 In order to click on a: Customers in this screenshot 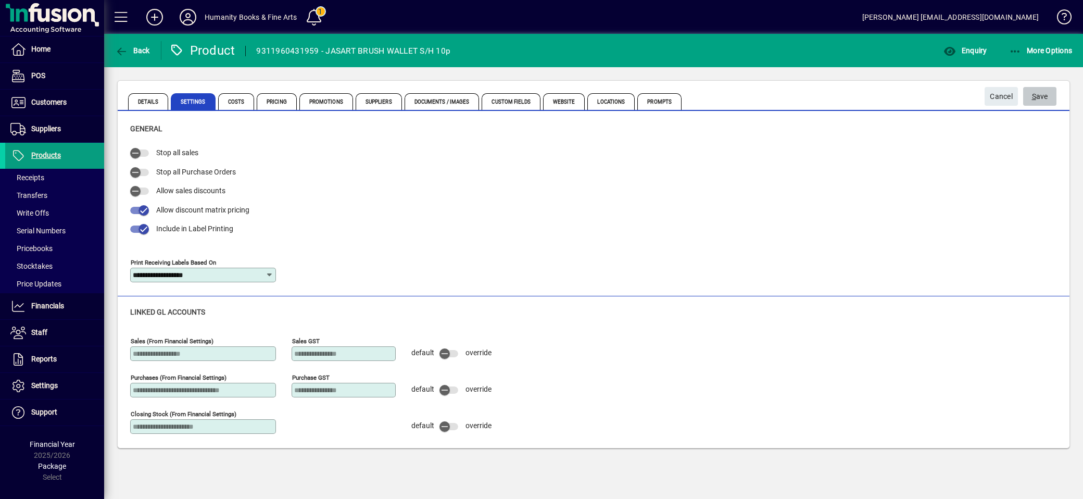, I will do `click(55, 103)`.